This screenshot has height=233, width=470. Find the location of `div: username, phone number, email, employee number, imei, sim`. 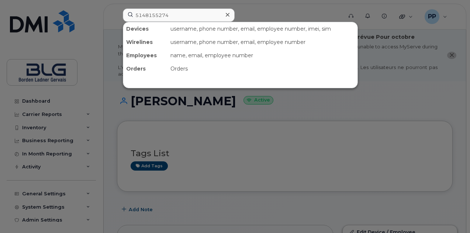

div: username, phone number, email, employee number, imei, sim is located at coordinates (262, 29).